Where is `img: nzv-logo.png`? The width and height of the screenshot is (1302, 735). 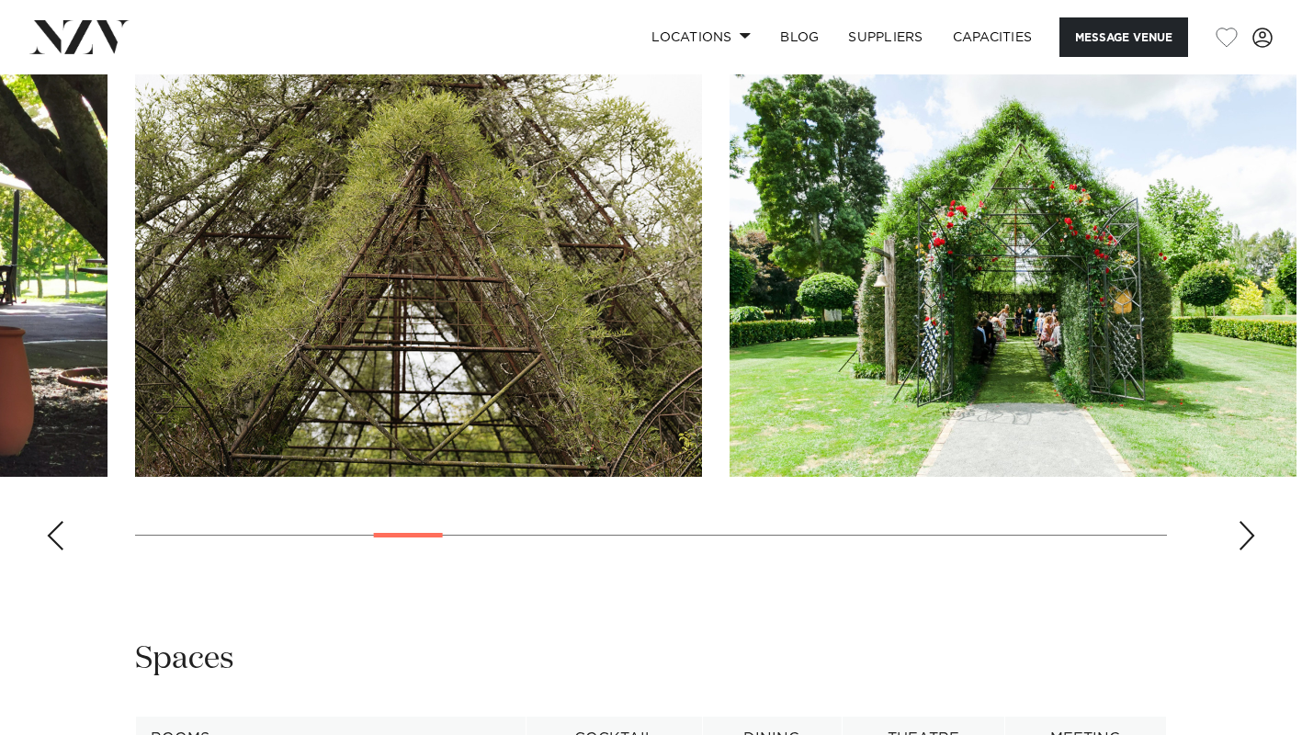 img: nzv-logo.png is located at coordinates (79, 37).